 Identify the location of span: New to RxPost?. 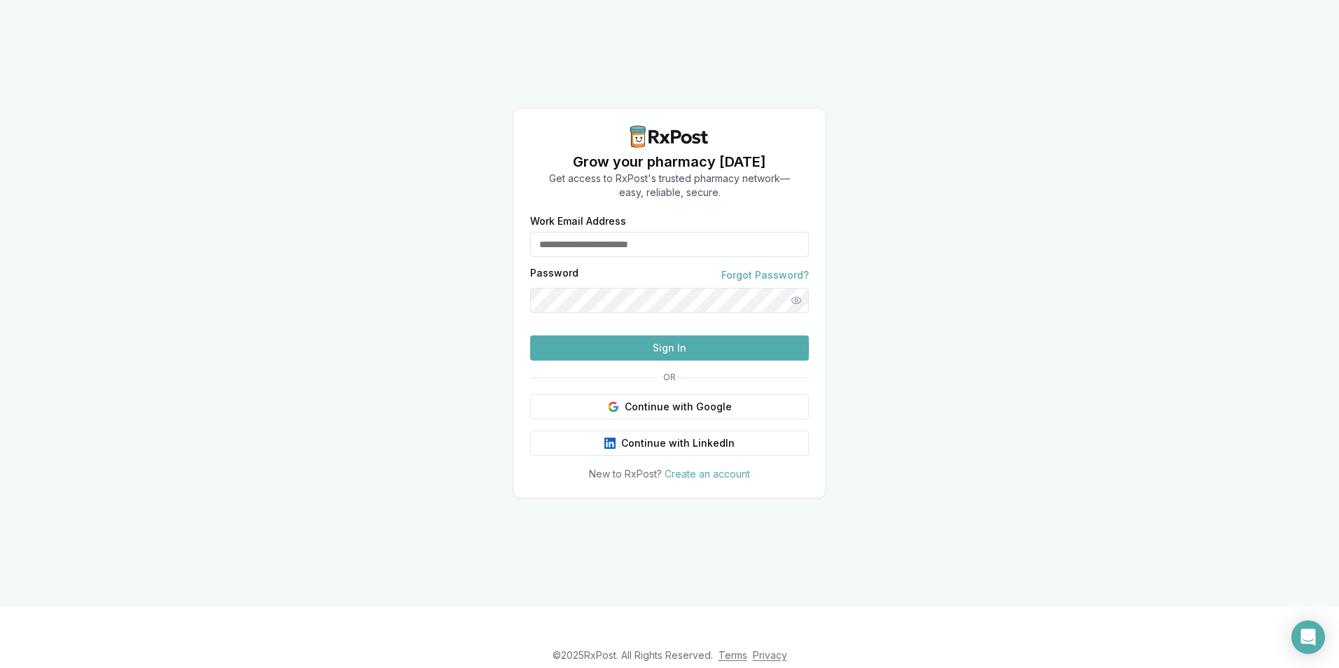
(625, 473).